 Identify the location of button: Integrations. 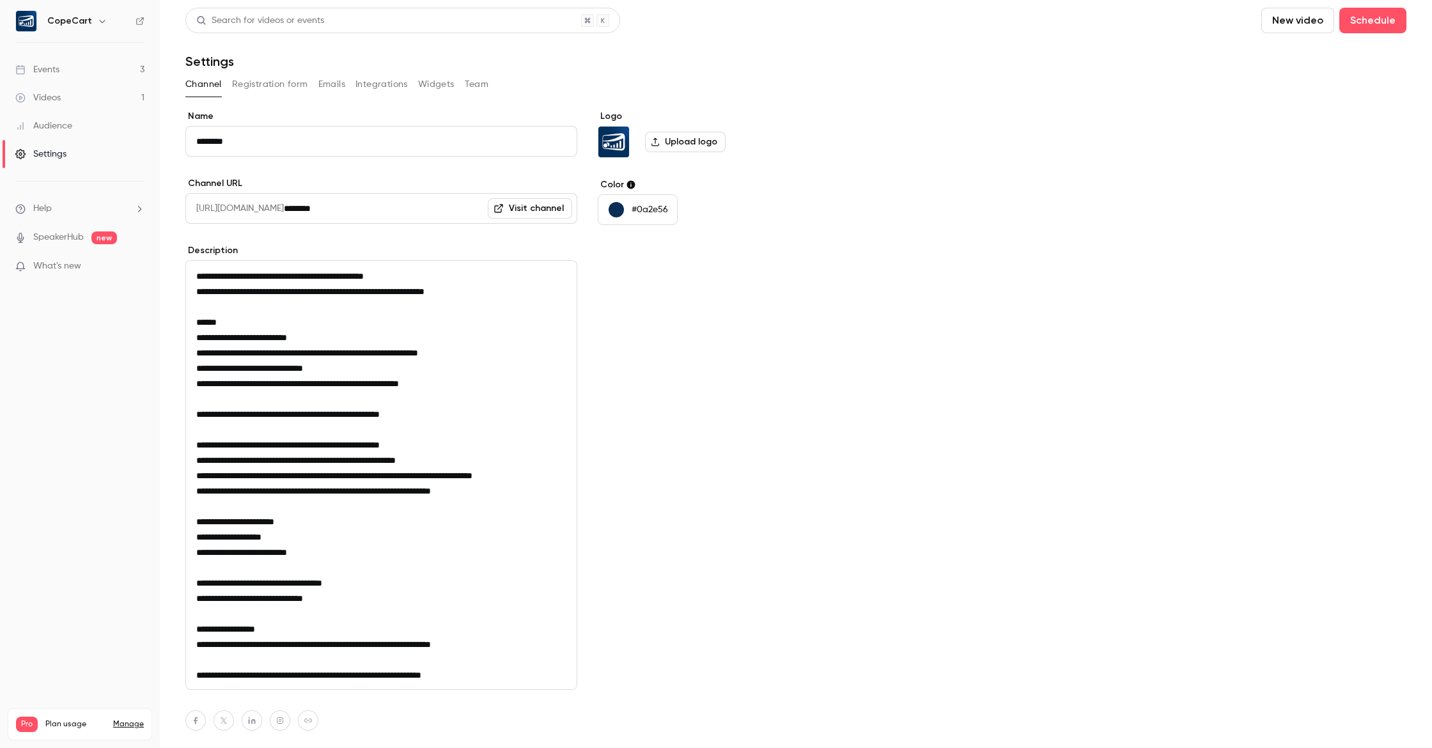
(382, 84).